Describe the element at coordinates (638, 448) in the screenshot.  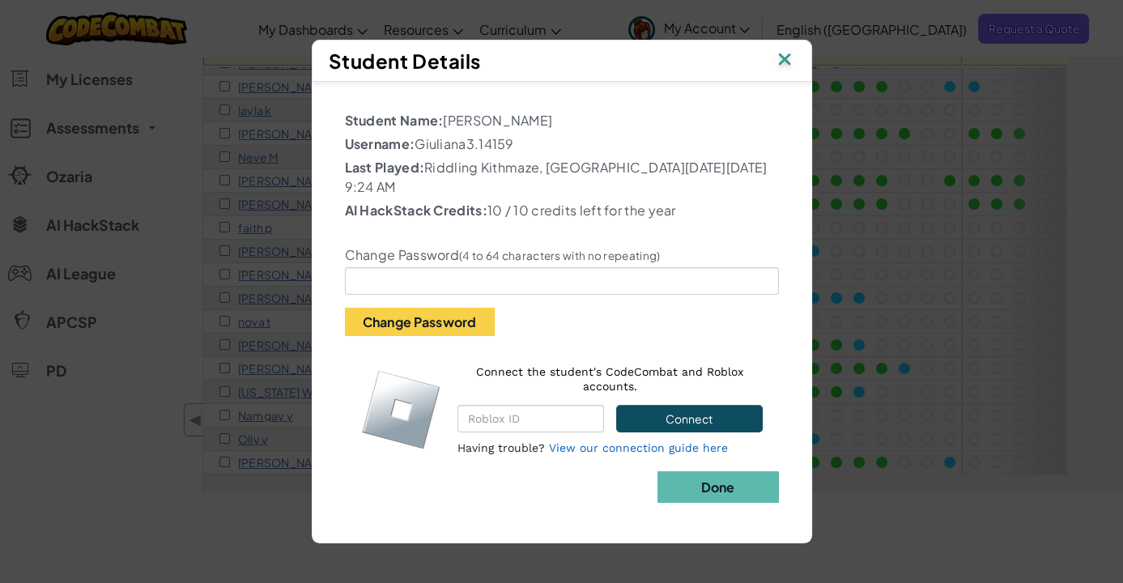
I see `a: View our connection guide here` at that location.